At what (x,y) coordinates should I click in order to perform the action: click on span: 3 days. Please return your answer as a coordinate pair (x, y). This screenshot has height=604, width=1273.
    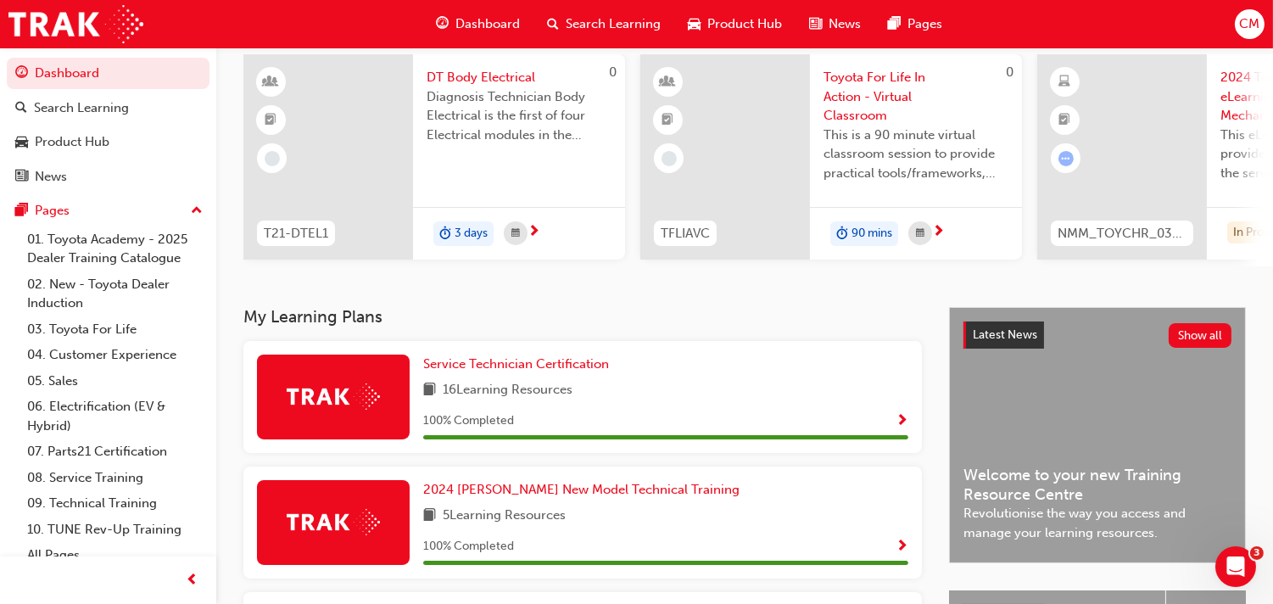
    Looking at the image, I should click on (471, 233).